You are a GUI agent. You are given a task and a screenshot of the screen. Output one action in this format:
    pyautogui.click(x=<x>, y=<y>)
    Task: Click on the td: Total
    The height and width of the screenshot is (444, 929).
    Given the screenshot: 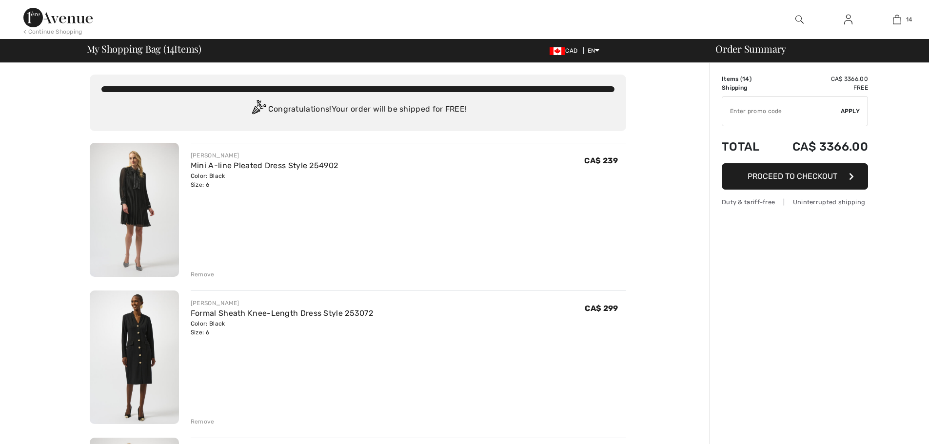 What is the action you would take?
    pyautogui.click(x=746, y=147)
    